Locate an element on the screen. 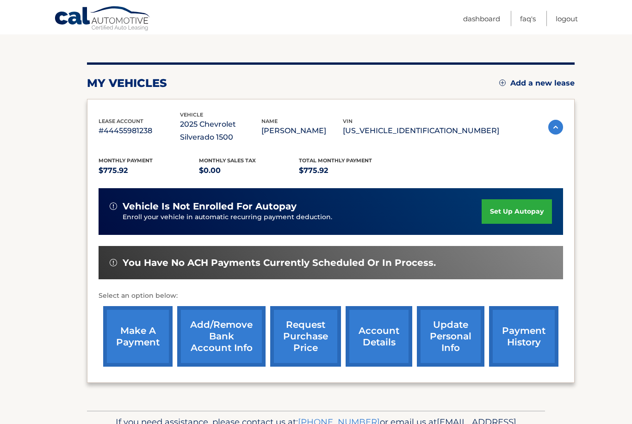  p: $0.00 is located at coordinates (249, 171).